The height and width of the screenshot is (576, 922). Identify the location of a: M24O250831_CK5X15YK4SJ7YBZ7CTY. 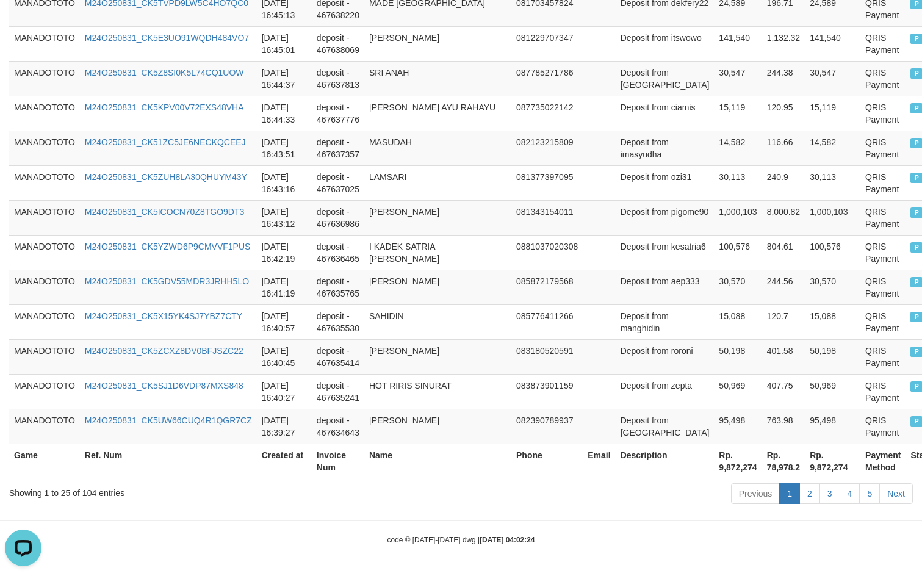
(163, 316).